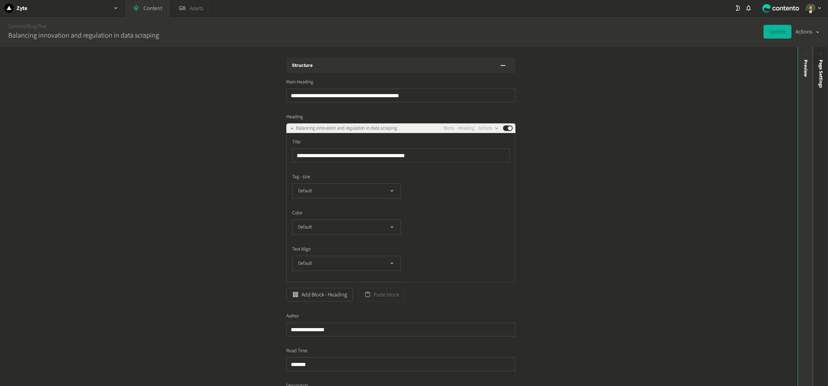 The height and width of the screenshot is (386, 828). What do you see at coordinates (83, 36) in the screenshot?
I see `h2: Balancing innovation and regulation in data scraping` at bounding box center [83, 36].